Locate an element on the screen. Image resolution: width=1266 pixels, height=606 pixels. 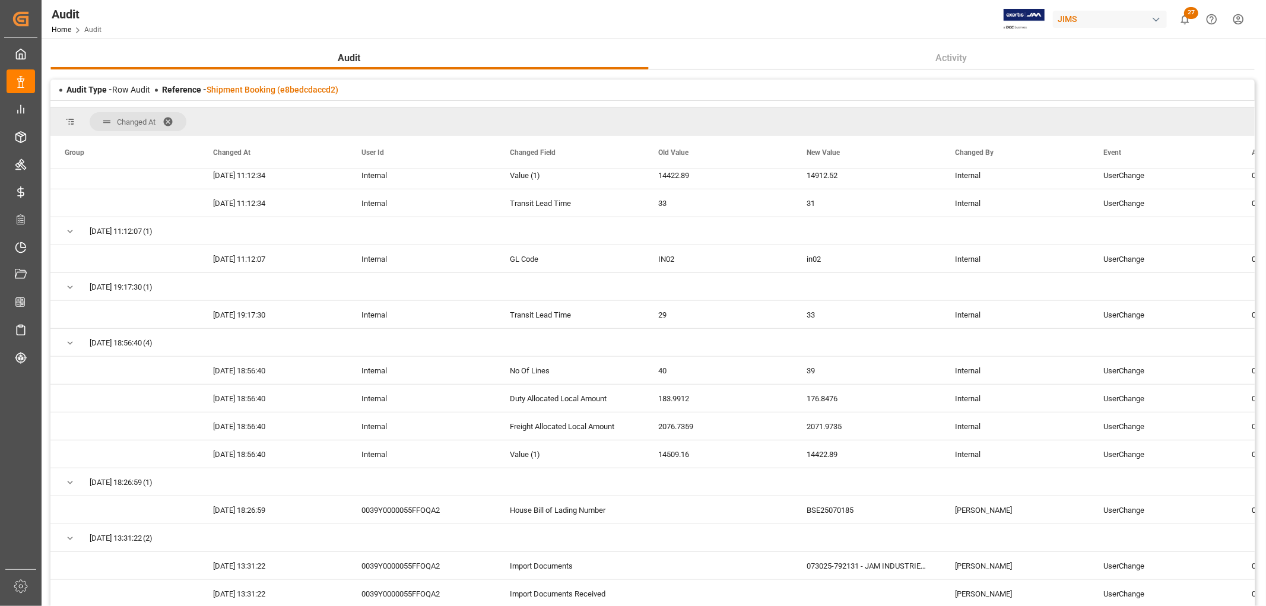
div: 14509.16 is located at coordinates (718, 454).